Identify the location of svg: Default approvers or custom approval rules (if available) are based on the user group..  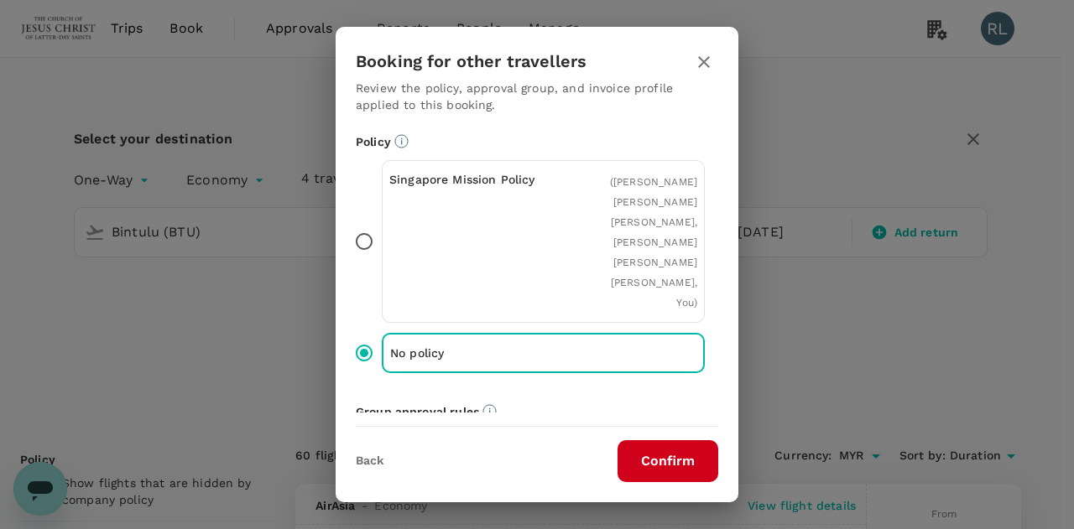
(489, 411).